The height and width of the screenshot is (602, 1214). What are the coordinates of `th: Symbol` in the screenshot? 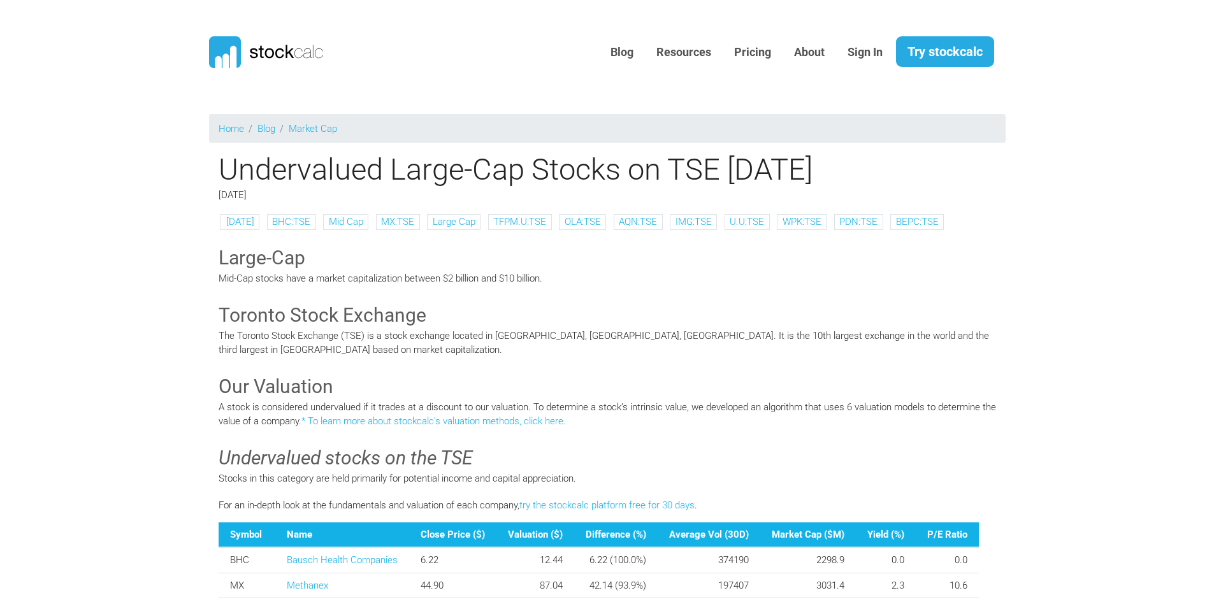 It's located at (247, 535).